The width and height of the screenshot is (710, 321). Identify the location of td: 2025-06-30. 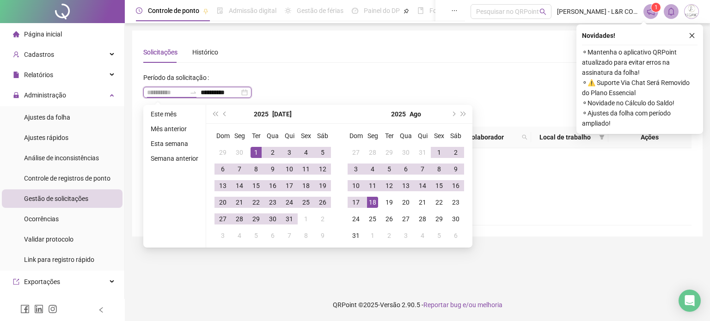
(239, 152).